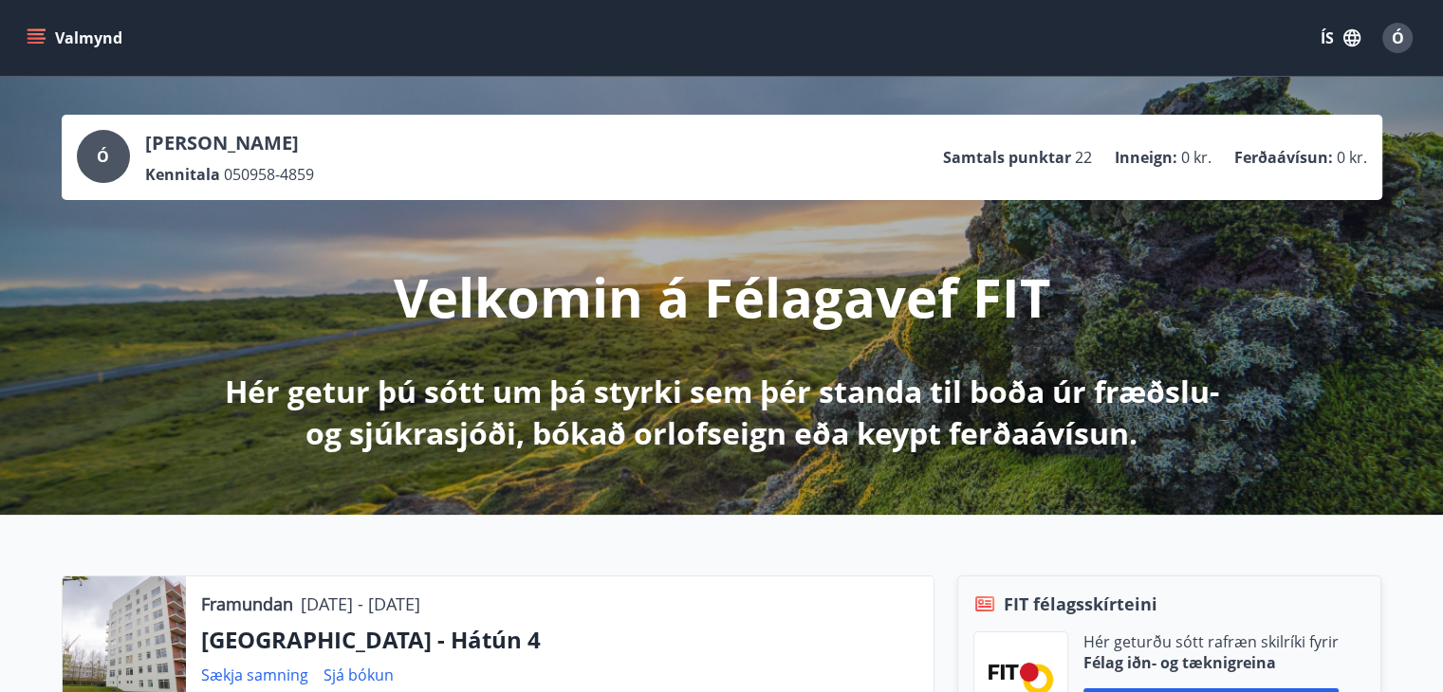 The height and width of the screenshot is (692, 1443). What do you see at coordinates (722, 413) in the screenshot?
I see `p: Hér getur þú sótt um þá styrki sem þér standa til boða úr fræðslu- og sjúkrasjóði, bókað orlofsei...` at bounding box center [722, 413].